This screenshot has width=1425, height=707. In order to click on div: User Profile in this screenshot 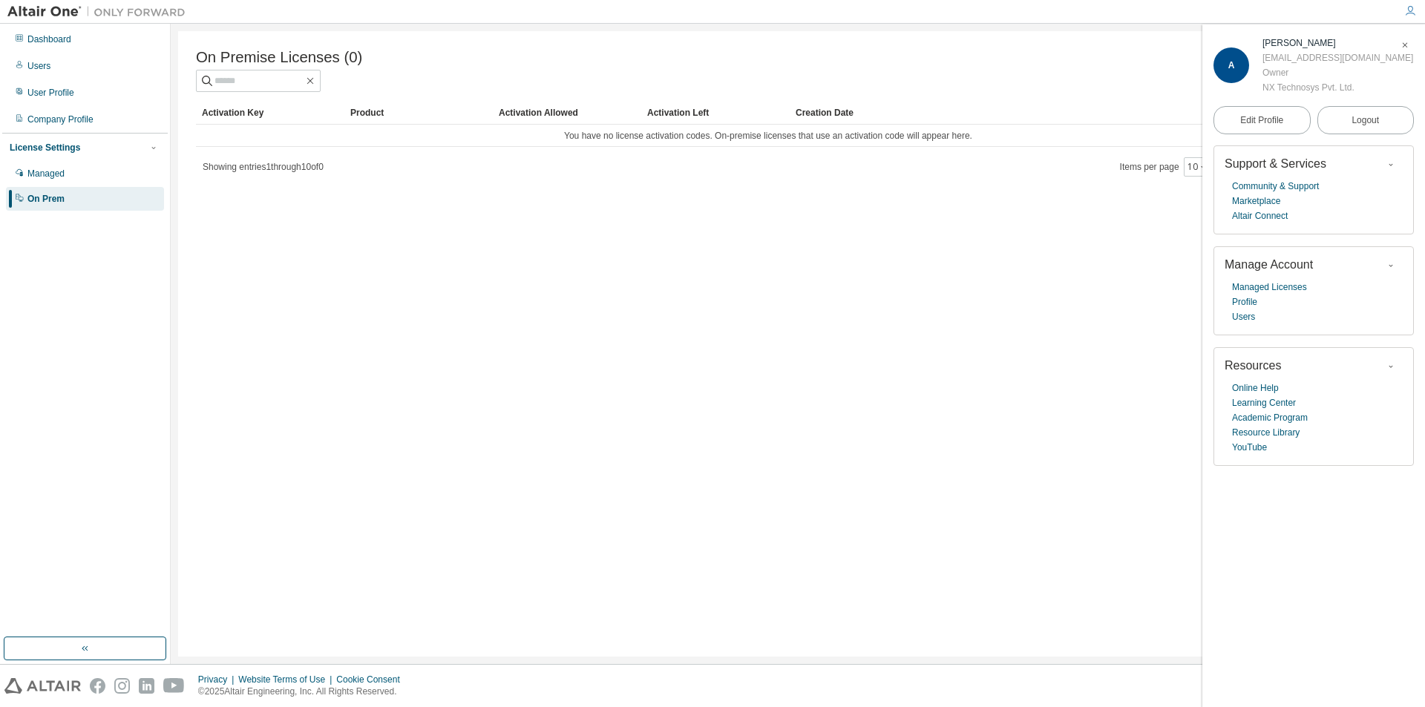, I will do `click(50, 93)`.